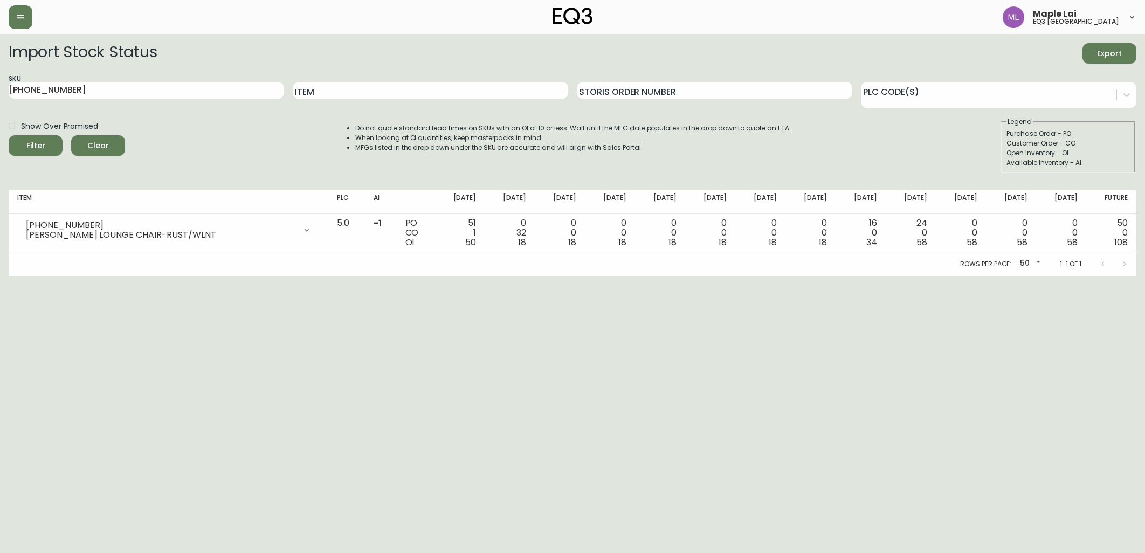 The width and height of the screenshot is (1145, 553). Describe the element at coordinates (1109, 53) in the screenshot. I see `button: Export` at that location.